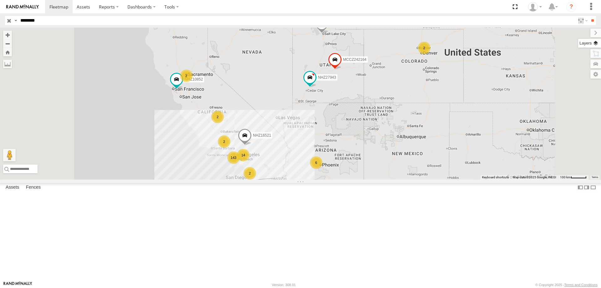 This screenshot has height=288, width=601. Describe the element at coordinates (574, 177) in the screenshot. I see `button: Map Scale: 100 km per 47 pixels` at that location.